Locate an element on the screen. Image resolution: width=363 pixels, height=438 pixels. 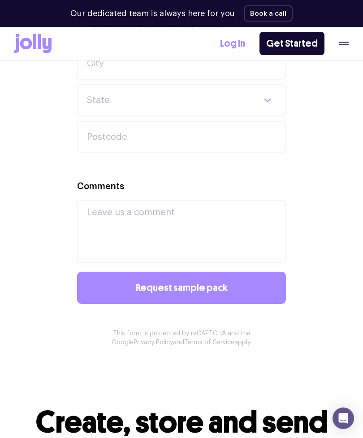
a: Log In is located at coordinates (233, 44).